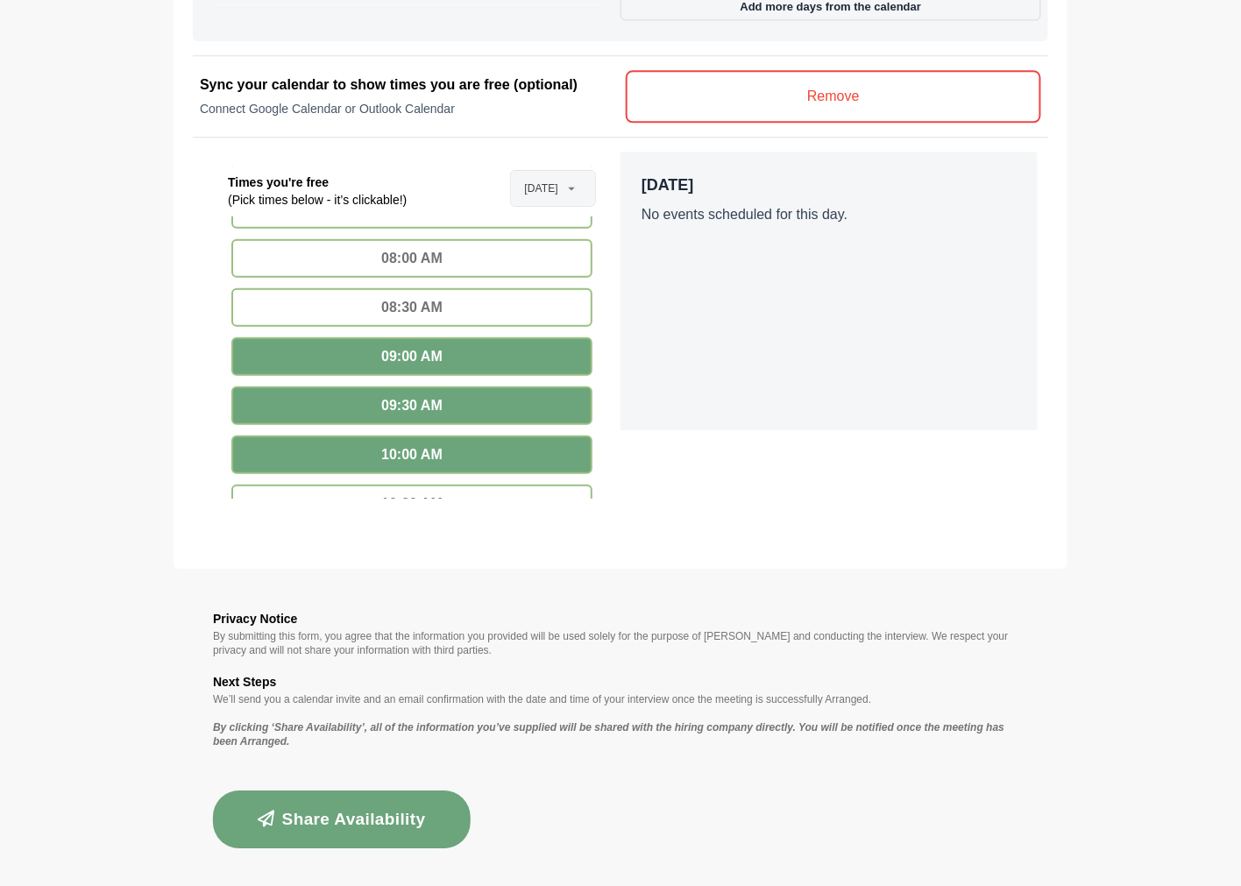  What do you see at coordinates (317, 182) in the screenshot?
I see `p: Times you're free` at bounding box center [317, 182].